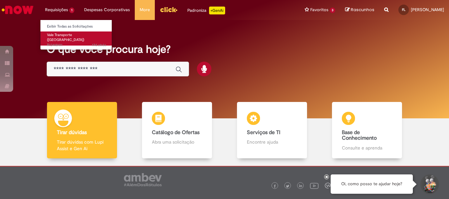 The image size is (449, 199). Describe the element at coordinates (72, 10) in the screenshot. I see `span: 1` at that location.